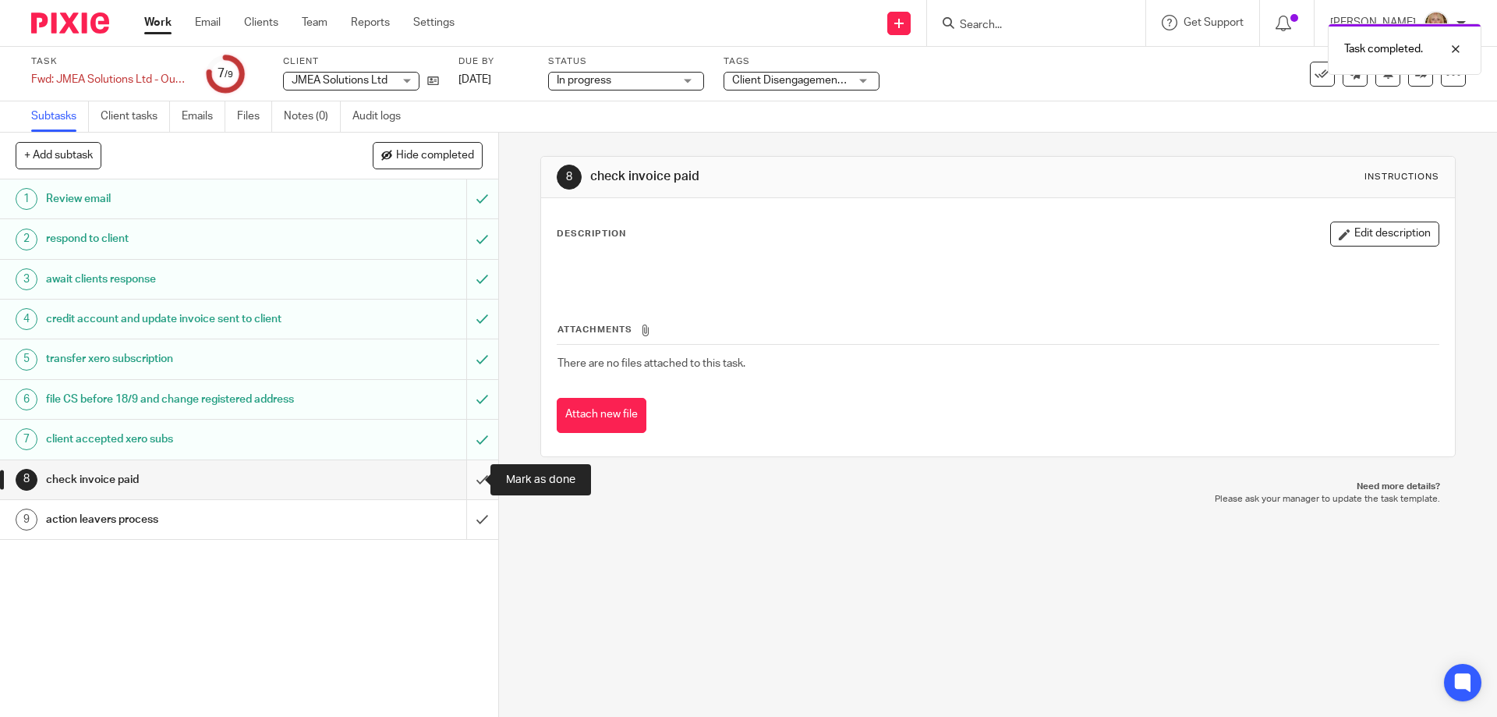 The image size is (1497, 717). Describe the element at coordinates (204, 116) in the screenshot. I see `a: Emails` at that location.